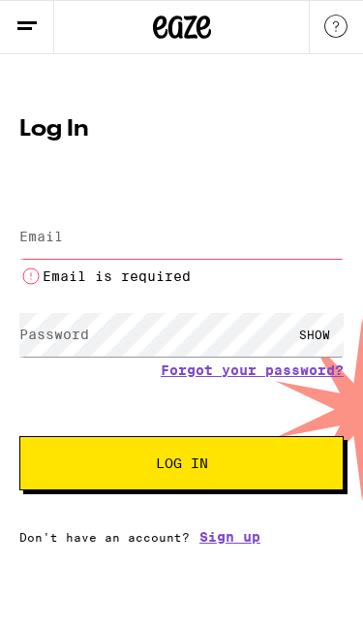 The image size is (363, 627). I want to click on h1: Log In, so click(181, 130).